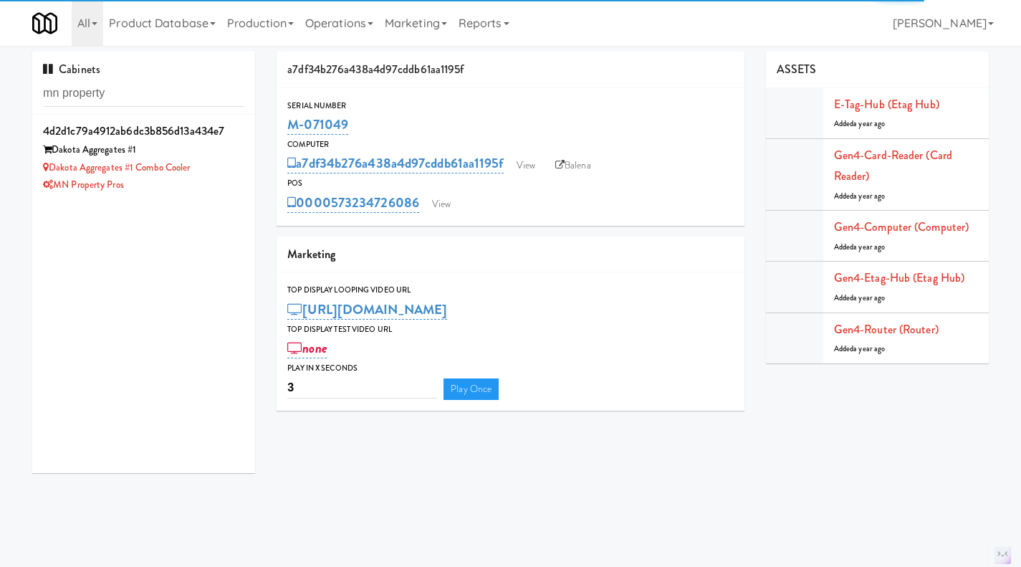 This screenshot has height=567, width=1021. Describe the element at coordinates (143, 157) in the screenshot. I see `li: 4d2d1c79a4912ab6dc3b856d13a434e7Dakota Aggregates #1 Dakota Aggregates #1 Combo CoolerMN Property...` at that location.